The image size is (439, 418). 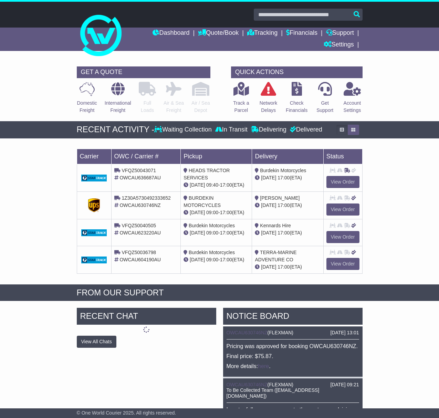 What do you see at coordinates (139, 252) in the screenshot?
I see `span: VFQZ50036798` at bounding box center [139, 252].